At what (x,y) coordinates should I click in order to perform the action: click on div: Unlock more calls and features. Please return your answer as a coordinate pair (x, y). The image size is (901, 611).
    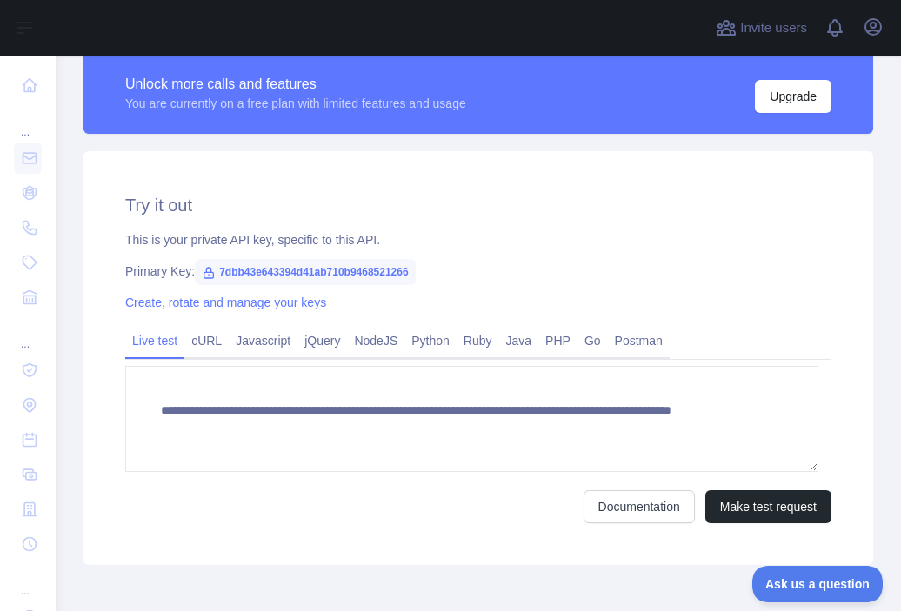
    Looking at the image, I should click on (296, 84).